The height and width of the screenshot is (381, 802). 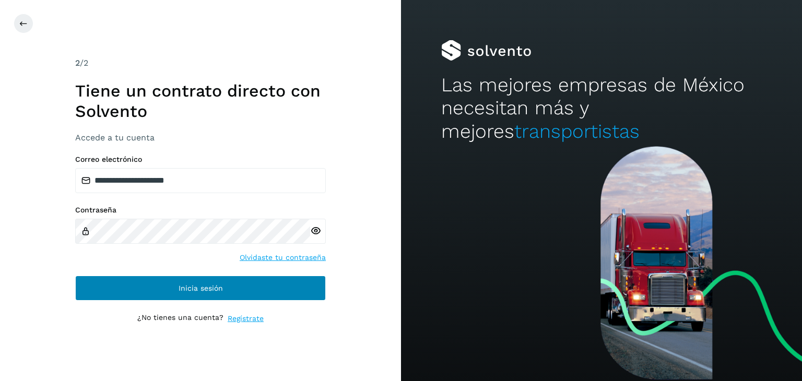 What do you see at coordinates (180, 319) in the screenshot?
I see `p: ¿No tienes una cuenta?` at bounding box center [180, 319].